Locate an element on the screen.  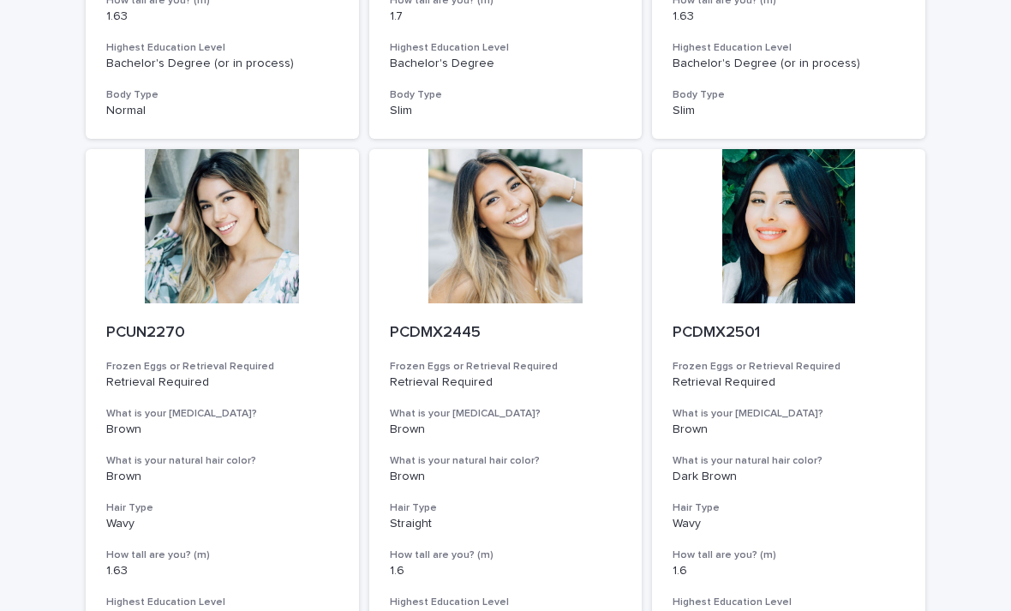
p: PCDMX2501 is located at coordinates (788, 333).